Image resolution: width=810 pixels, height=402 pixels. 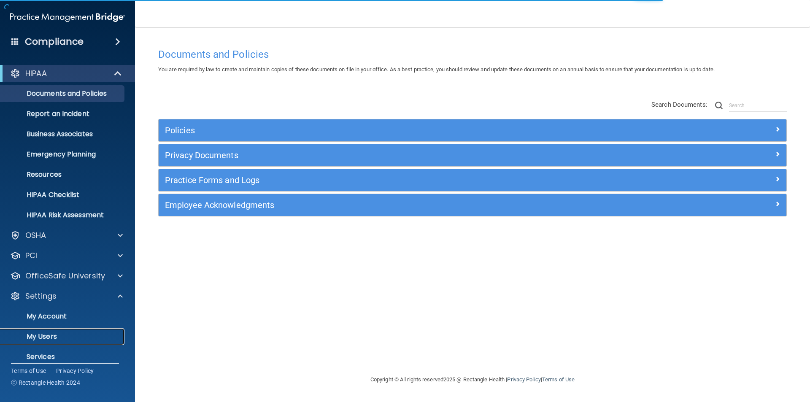 I want to click on a: Policies, so click(x=473, y=130).